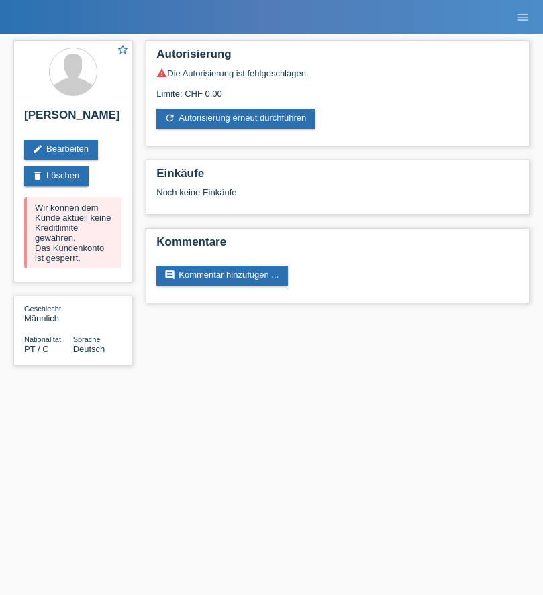 Image resolution: width=543 pixels, height=595 pixels. What do you see at coordinates (170, 275) in the screenshot?
I see `i: comment` at bounding box center [170, 275].